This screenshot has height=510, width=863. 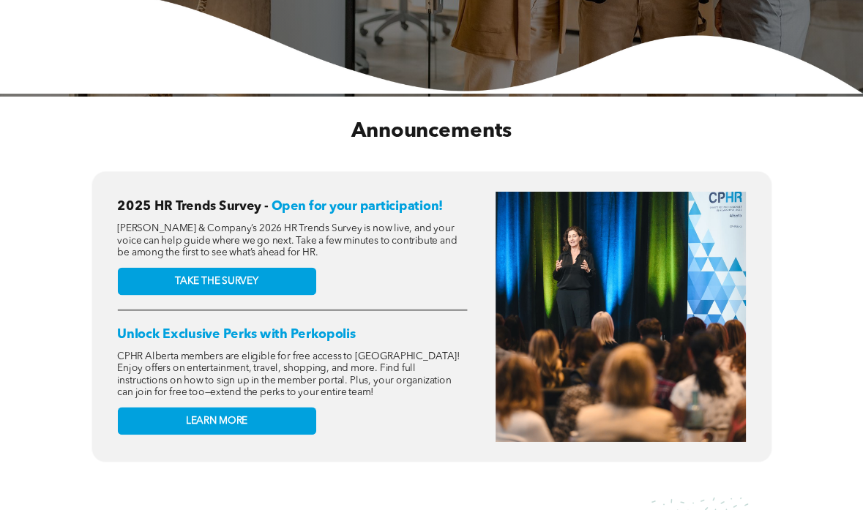 I want to click on span: 2025 HR Trends Survey -, so click(x=193, y=206).